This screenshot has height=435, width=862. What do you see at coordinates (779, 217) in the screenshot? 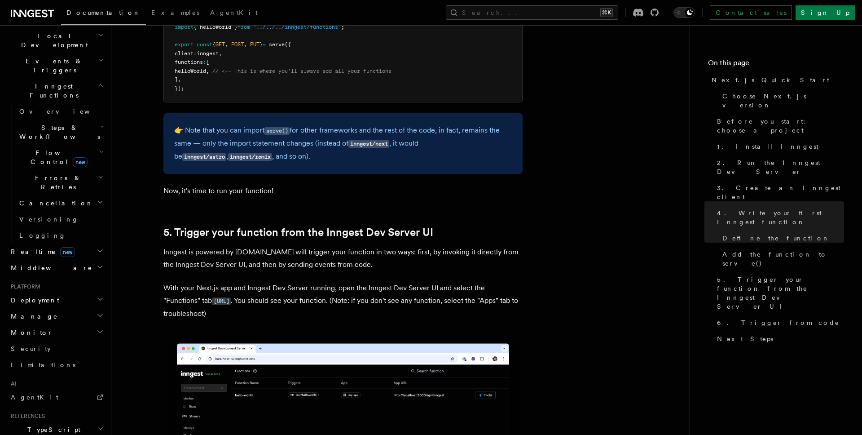
I see `a: 4. Write your first Inngest function` at bounding box center [779, 217].